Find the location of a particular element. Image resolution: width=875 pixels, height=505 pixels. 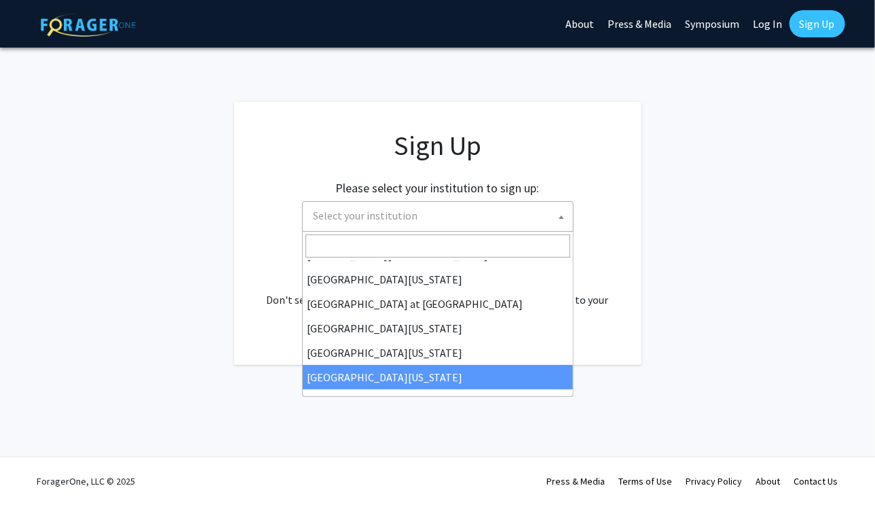

div: ForagerOne, LLC © 2025 is located at coordinates (86, 481).